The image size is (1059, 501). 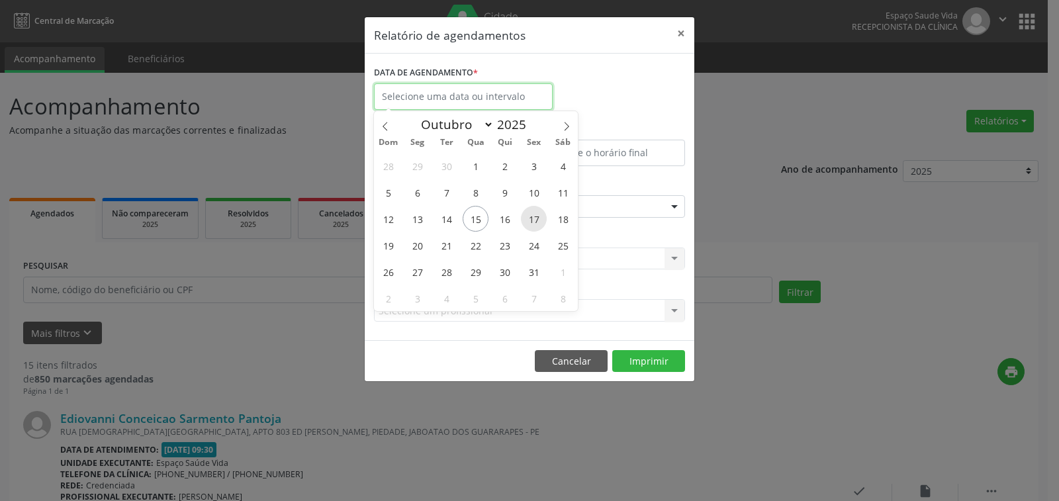 What do you see at coordinates (504, 298) in the screenshot?
I see `span: Novembro 6, 2025` at bounding box center [504, 298].